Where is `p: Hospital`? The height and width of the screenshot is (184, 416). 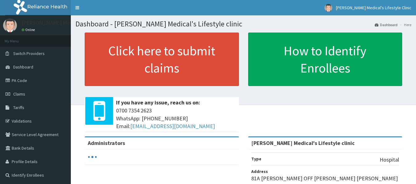 p: Hospital is located at coordinates (389, 160).